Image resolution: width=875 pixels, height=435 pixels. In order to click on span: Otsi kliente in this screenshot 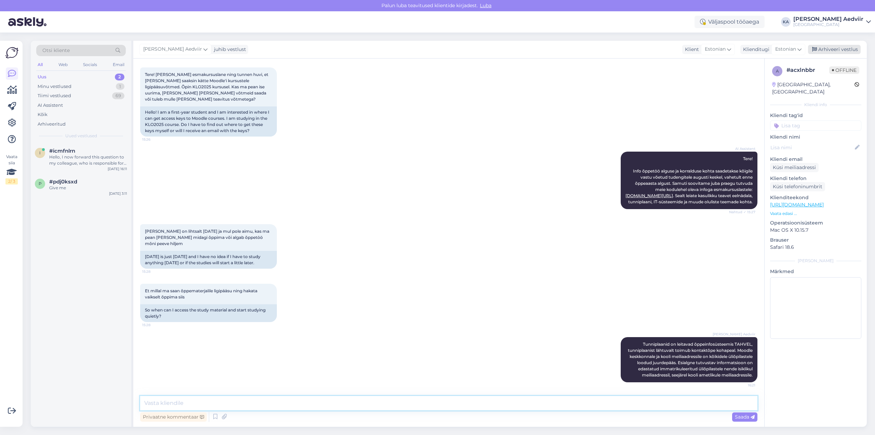, I will do `click(56, 50)`.